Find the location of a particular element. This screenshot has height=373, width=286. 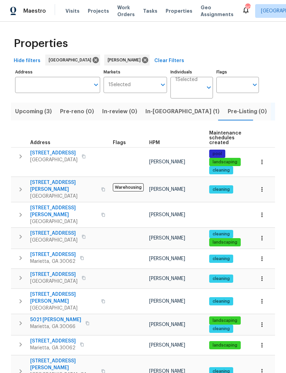

span: Clear Filters is located at coordinates (169, 61).